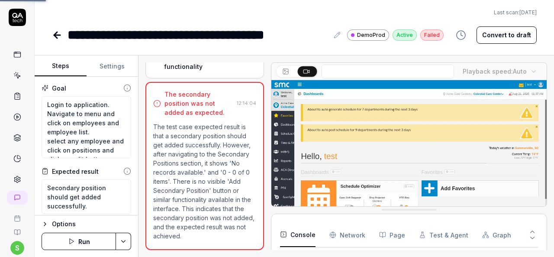 The height and width of the screenshot is (257, 554). Describe the element at coordinates (368, 35) in the screenshot. I see `a: DemoProd` at that location.